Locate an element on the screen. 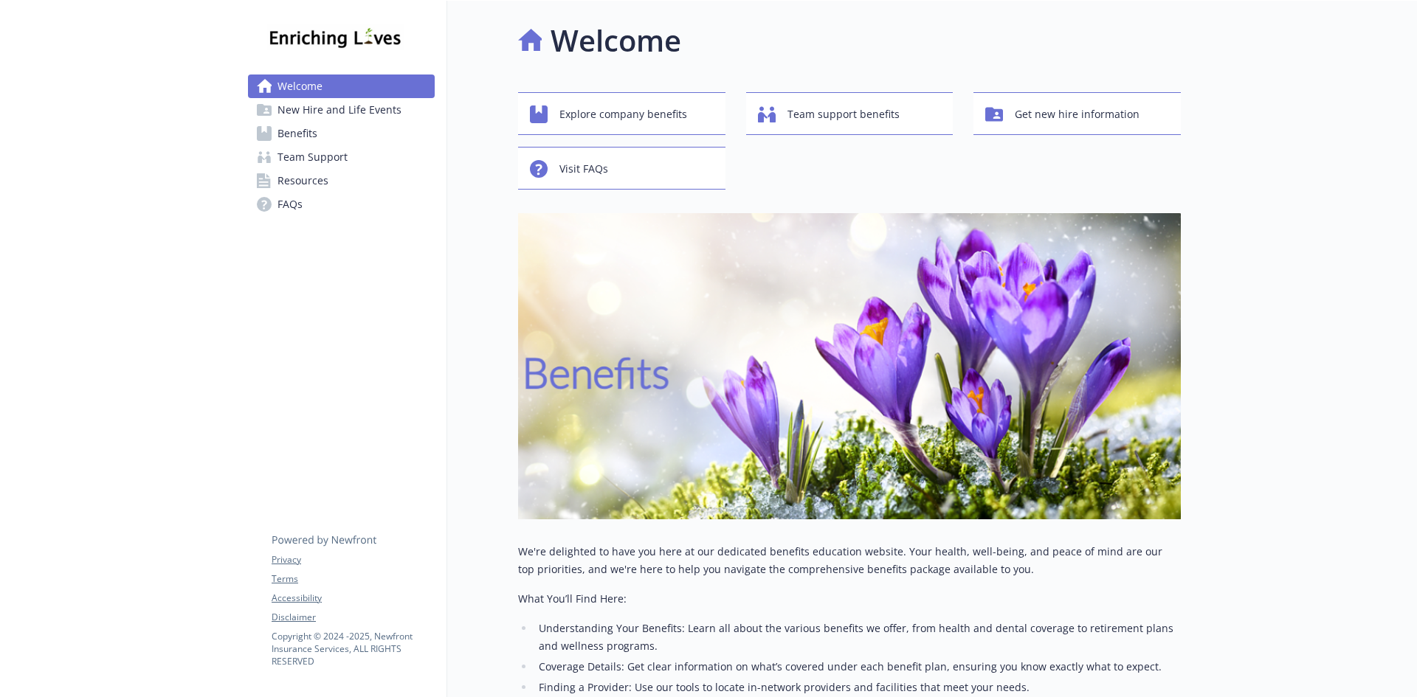  img: overview page banner is located at coordinates (849, 366).